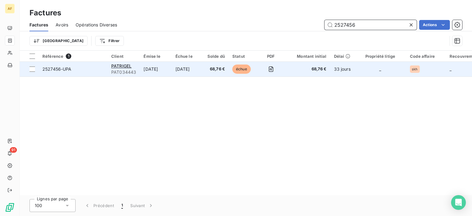 This screenshot has height=216, width=472. Describe the element at coordinates (99, 206) in the screenshot. I see `button: Précédent` at that location.